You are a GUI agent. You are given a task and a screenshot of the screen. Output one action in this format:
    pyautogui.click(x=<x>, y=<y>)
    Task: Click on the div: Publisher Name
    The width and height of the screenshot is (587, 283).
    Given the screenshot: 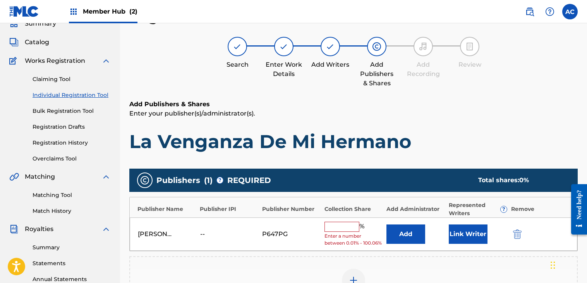 What is the action you would take?
    pyautogui.click(x=166, y=209)
    